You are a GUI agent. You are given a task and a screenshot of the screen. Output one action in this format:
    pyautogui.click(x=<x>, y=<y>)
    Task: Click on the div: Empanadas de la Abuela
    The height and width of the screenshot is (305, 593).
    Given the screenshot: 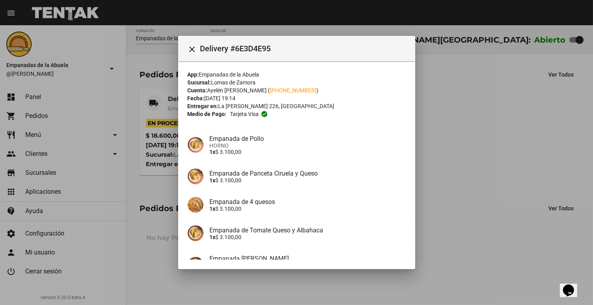 What is the action you would take?
    pyautogui.click(x=297, y=75)
    